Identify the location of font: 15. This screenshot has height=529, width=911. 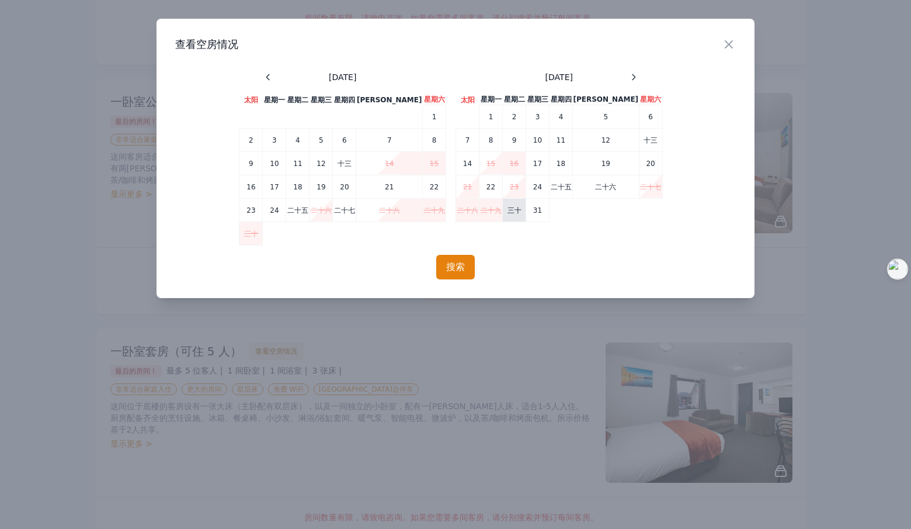
(491, 164).